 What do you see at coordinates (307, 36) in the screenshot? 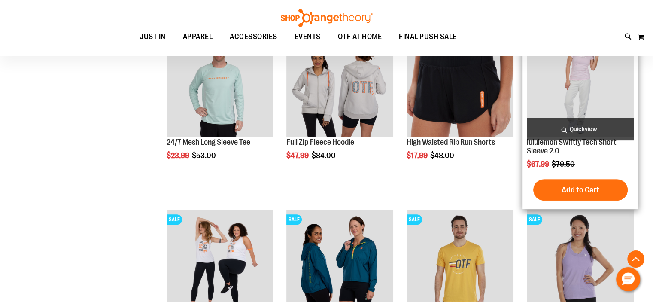
I see `span: EVENTS` at bounding box center [307, 36].